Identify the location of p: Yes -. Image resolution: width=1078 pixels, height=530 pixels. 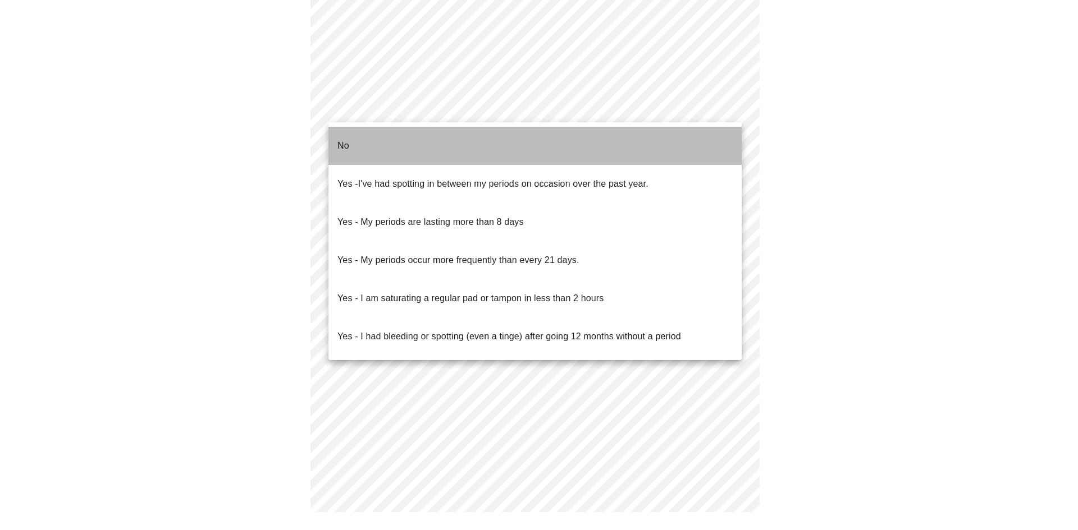
(493, 184).